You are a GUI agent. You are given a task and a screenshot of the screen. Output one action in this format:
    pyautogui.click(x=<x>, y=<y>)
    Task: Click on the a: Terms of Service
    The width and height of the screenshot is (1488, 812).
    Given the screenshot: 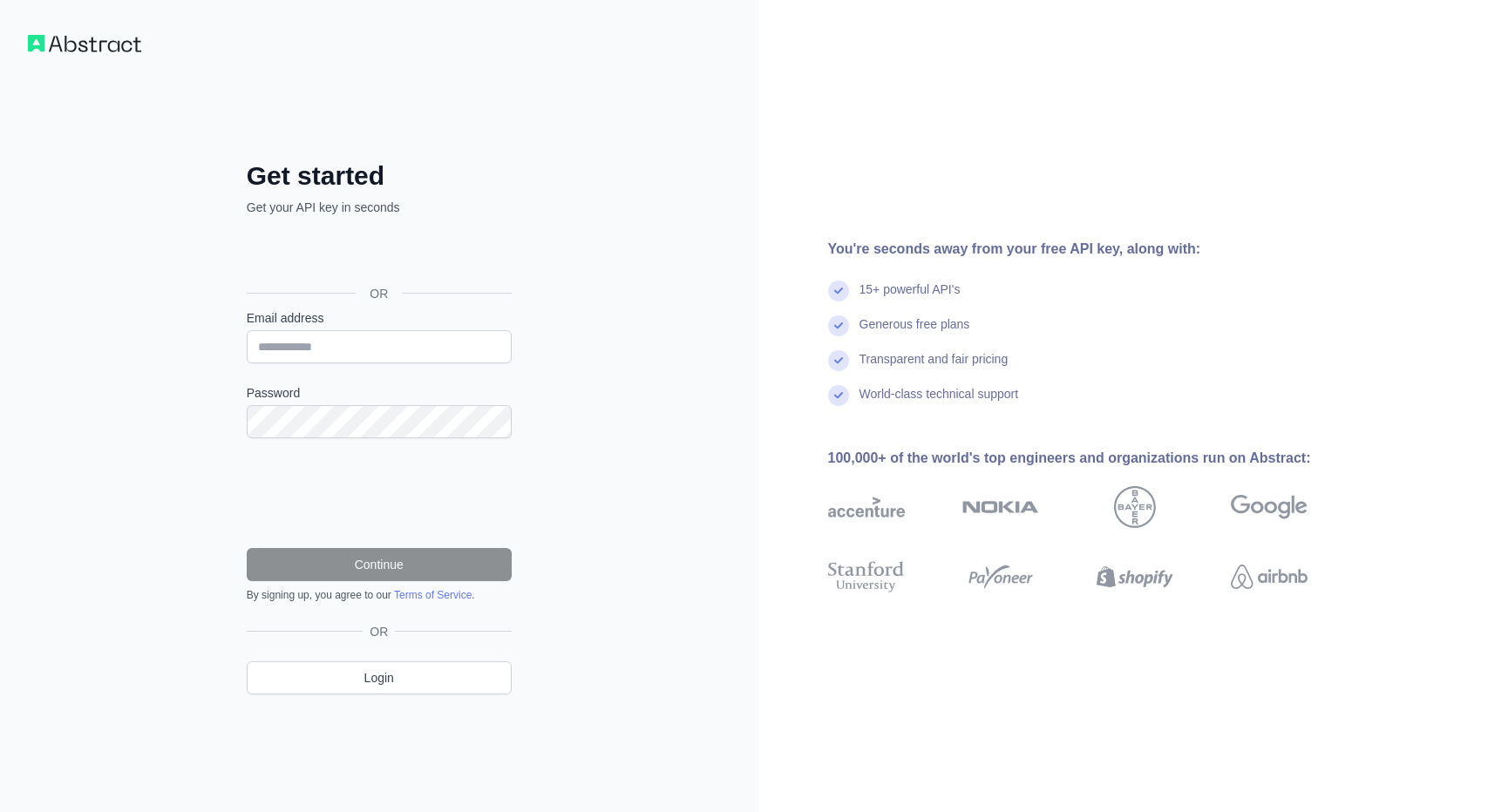 What is the action you would take?
    pyautogui.click(x=432, y=595)
    